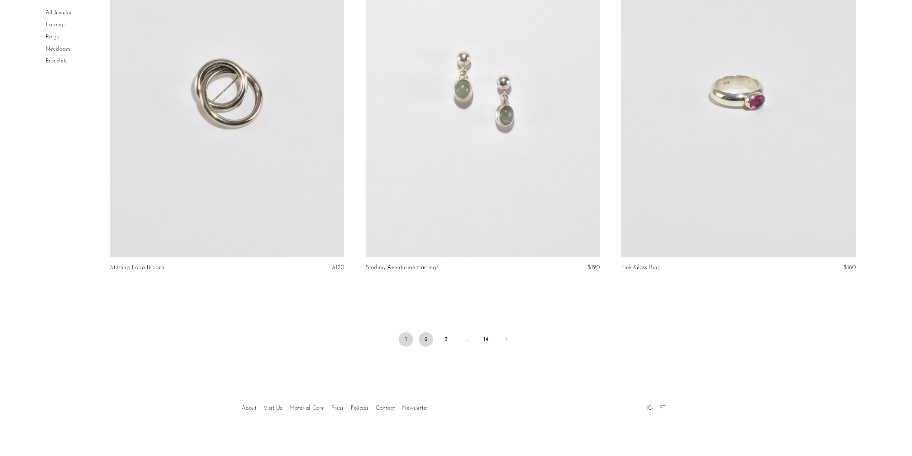  Describe the element at coordinates (506, 340) in the screenshot. I see `a: Next` at that location.